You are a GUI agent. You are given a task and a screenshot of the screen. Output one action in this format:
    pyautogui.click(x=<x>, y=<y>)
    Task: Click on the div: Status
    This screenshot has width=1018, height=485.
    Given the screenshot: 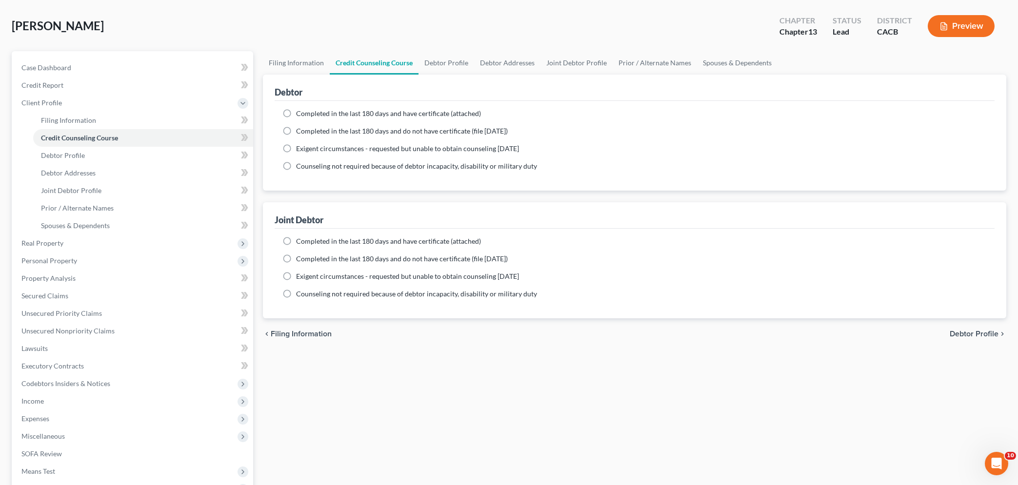 What is the action you would take?
    pyautogui.click(x=846, y=20)
    